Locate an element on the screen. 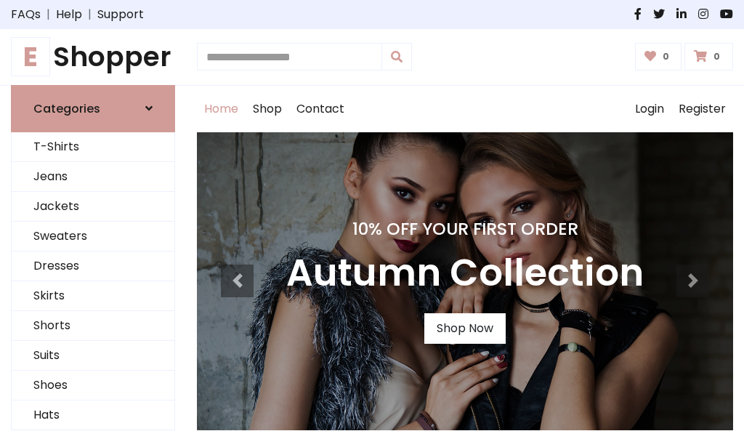 This screenshot has width=744, height=439. a: Contact is located at coordinates (321, 109).